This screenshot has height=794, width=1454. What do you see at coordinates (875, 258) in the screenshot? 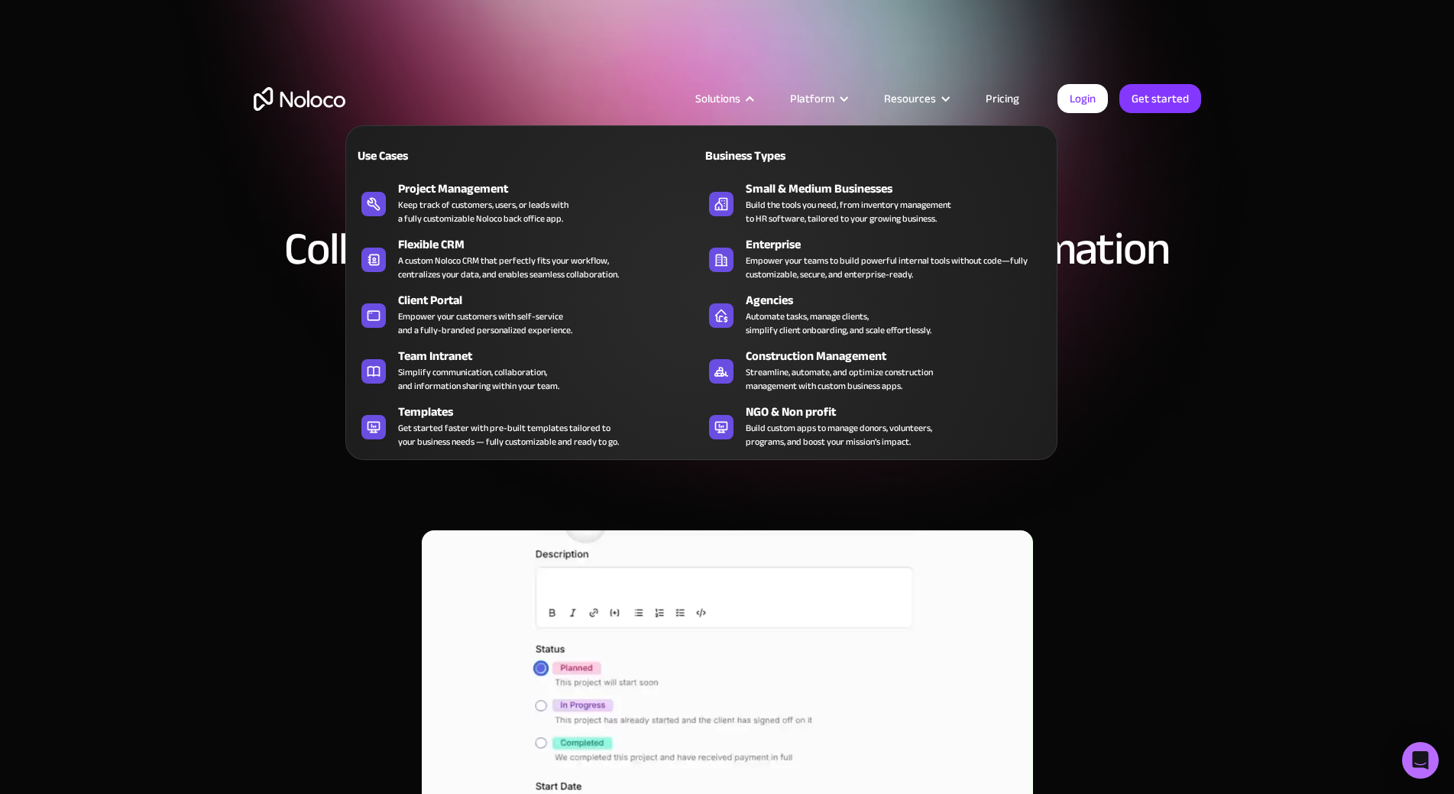
I see `a: EnterpriseEmpower your teams to build powerful internal tools without code—fully customizable, se...` at bounding box center [875, 258].